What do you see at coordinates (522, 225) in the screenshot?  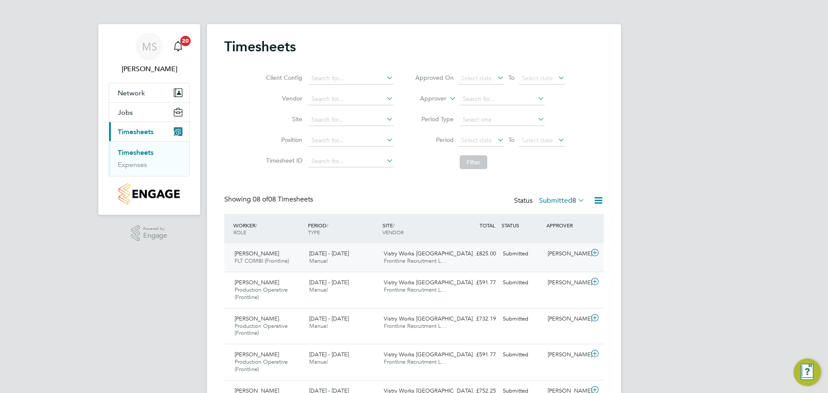 I see `div: STATUS` at bounding box center [522, 225].